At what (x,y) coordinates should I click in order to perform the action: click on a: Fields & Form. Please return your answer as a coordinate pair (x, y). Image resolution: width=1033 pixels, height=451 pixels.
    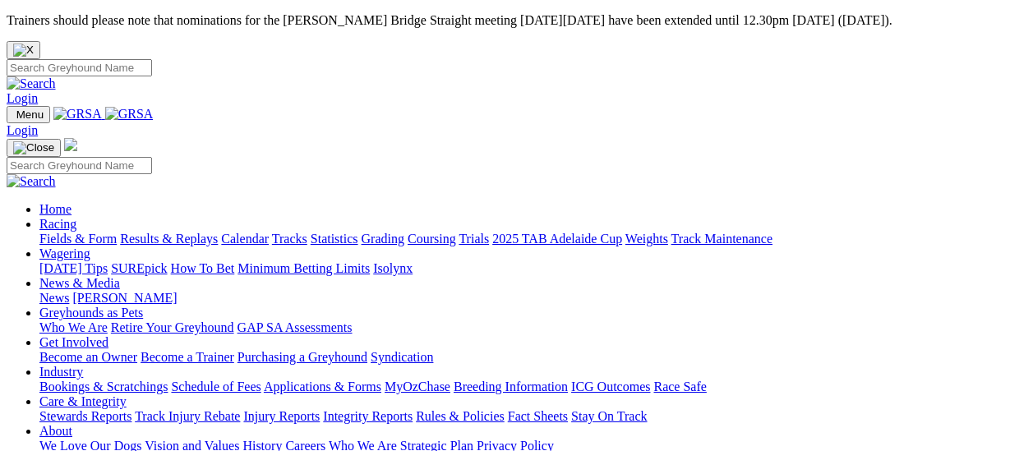
    Looking at the image, I should click on (78, 238).